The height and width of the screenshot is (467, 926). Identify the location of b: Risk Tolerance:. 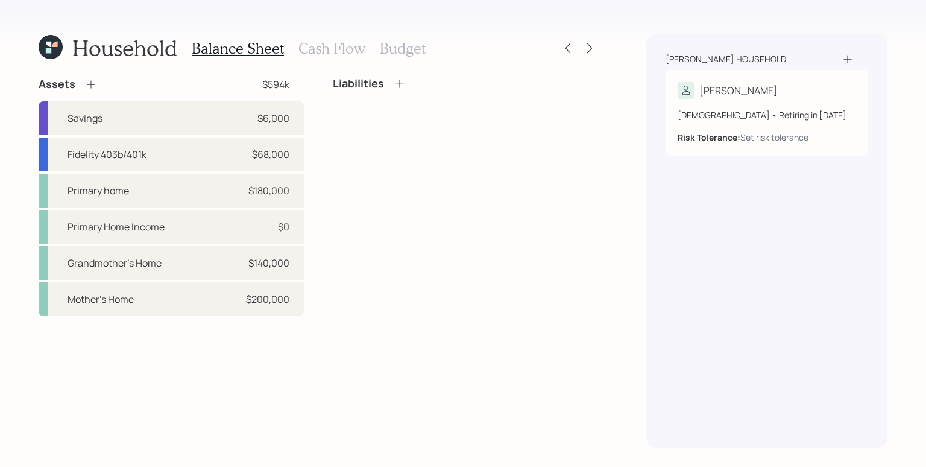
(709, 137).